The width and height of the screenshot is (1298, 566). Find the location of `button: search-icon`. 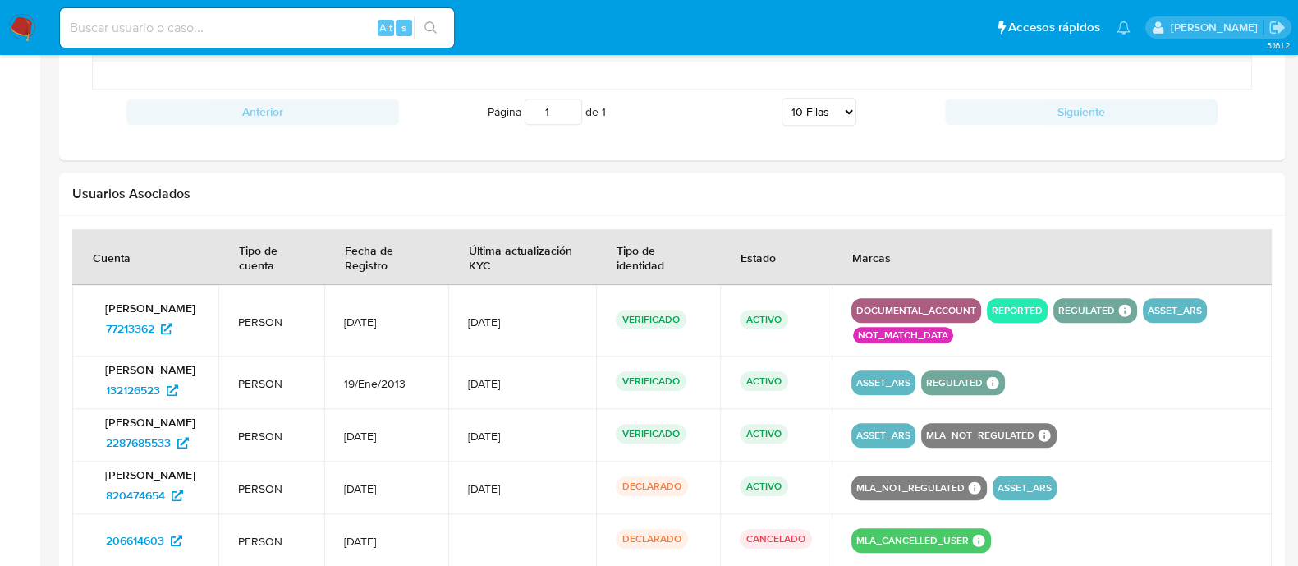

button: search-icon is located at coordinates (430, 28).